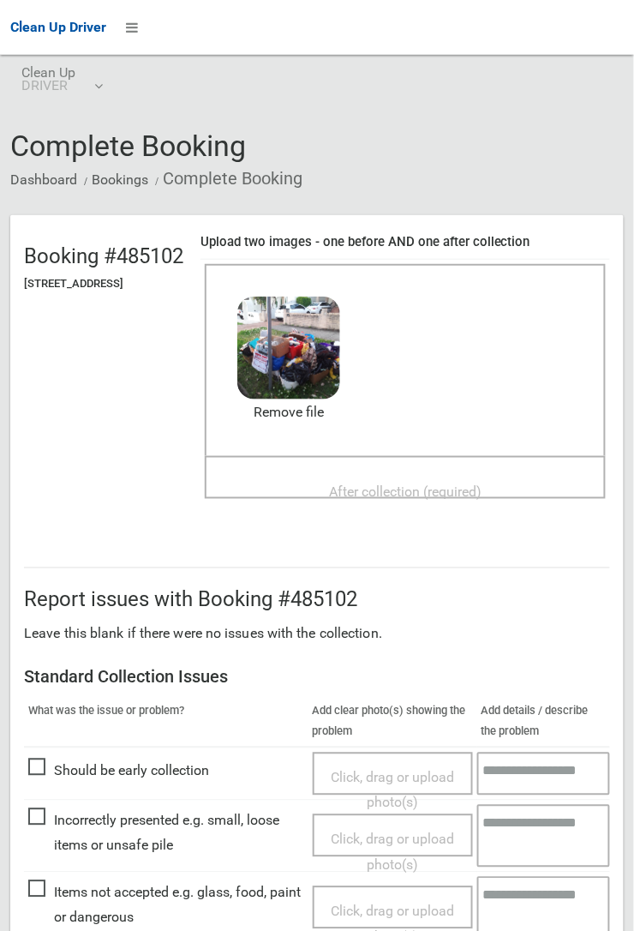 The height and width of the screenshot is (931, 634). What do you see at coordinates (405, 242) in the screenshot?
I see `h4: Upload two images - one before AND one after collection` at bounding box center [405, 242].